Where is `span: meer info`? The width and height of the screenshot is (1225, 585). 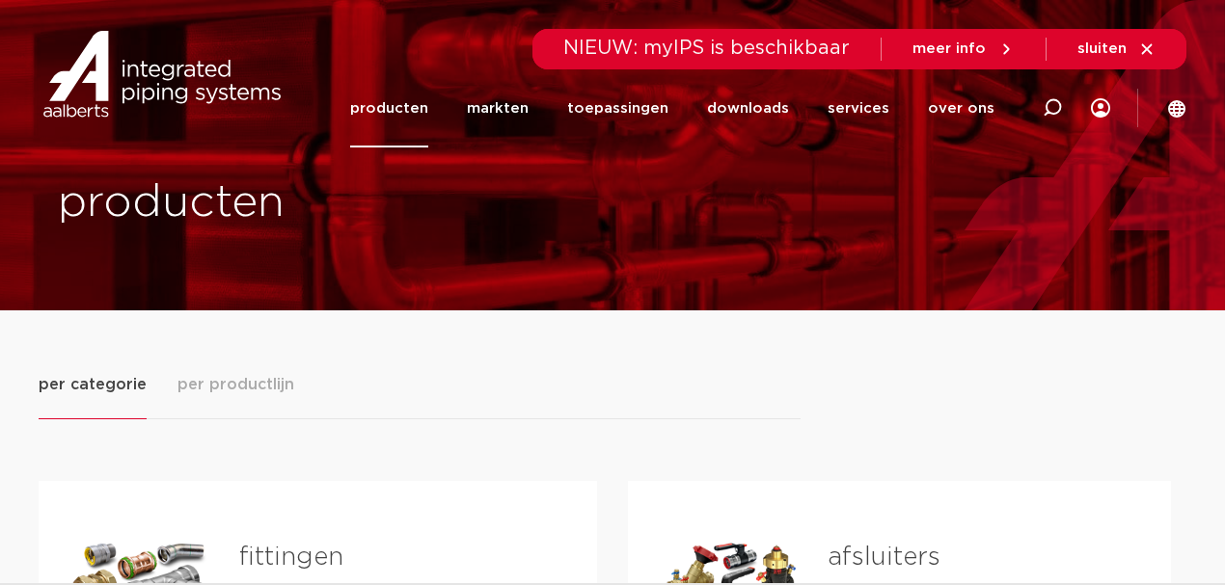
span: meer info is located at coordinates (949, 48).